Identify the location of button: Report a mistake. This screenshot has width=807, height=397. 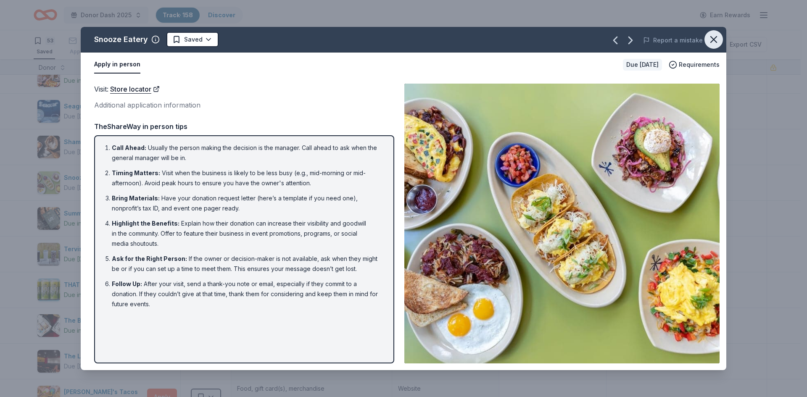
(673, 40).